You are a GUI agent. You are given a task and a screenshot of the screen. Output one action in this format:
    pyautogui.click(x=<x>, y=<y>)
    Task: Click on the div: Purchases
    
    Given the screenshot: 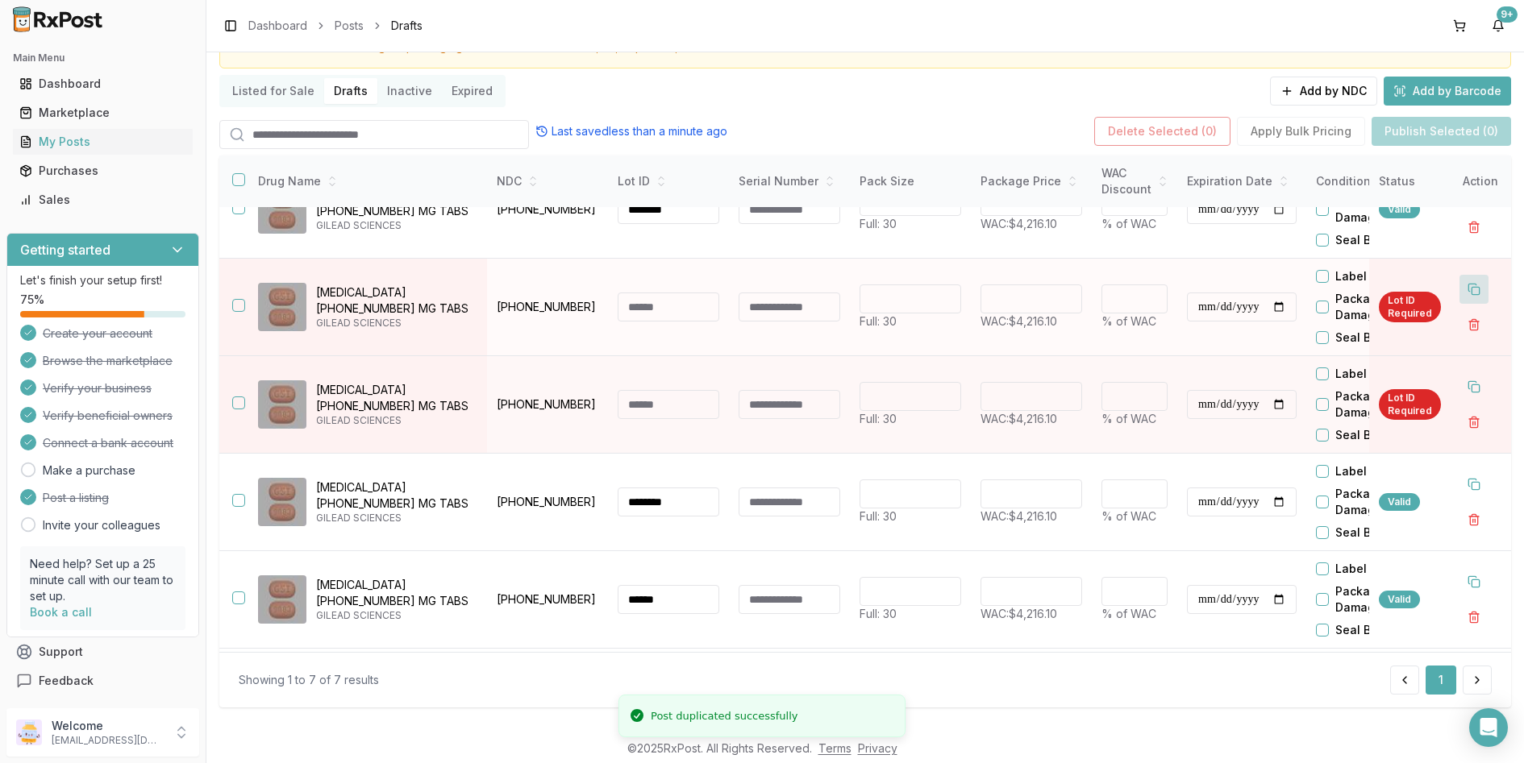 What is the action you would take?
    pyautogui.click(x=102, y=171)
    